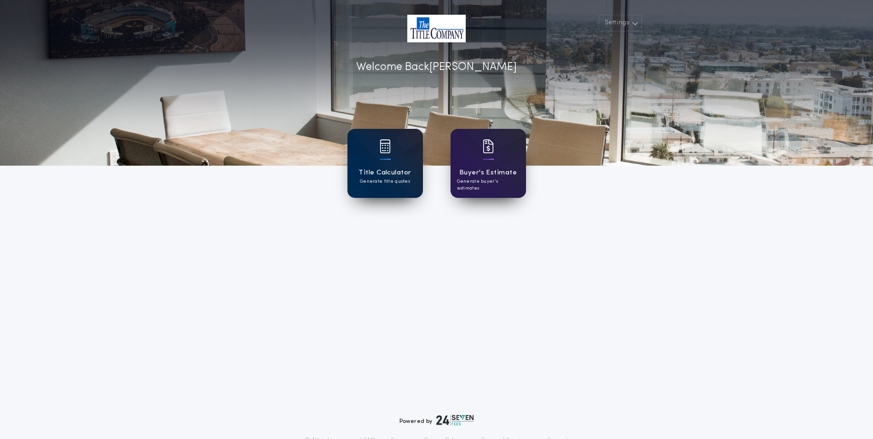  What do you see at coordinates (621, 23) in the screenshot?
I see `button: Settings` at bounding box center [621, 23].